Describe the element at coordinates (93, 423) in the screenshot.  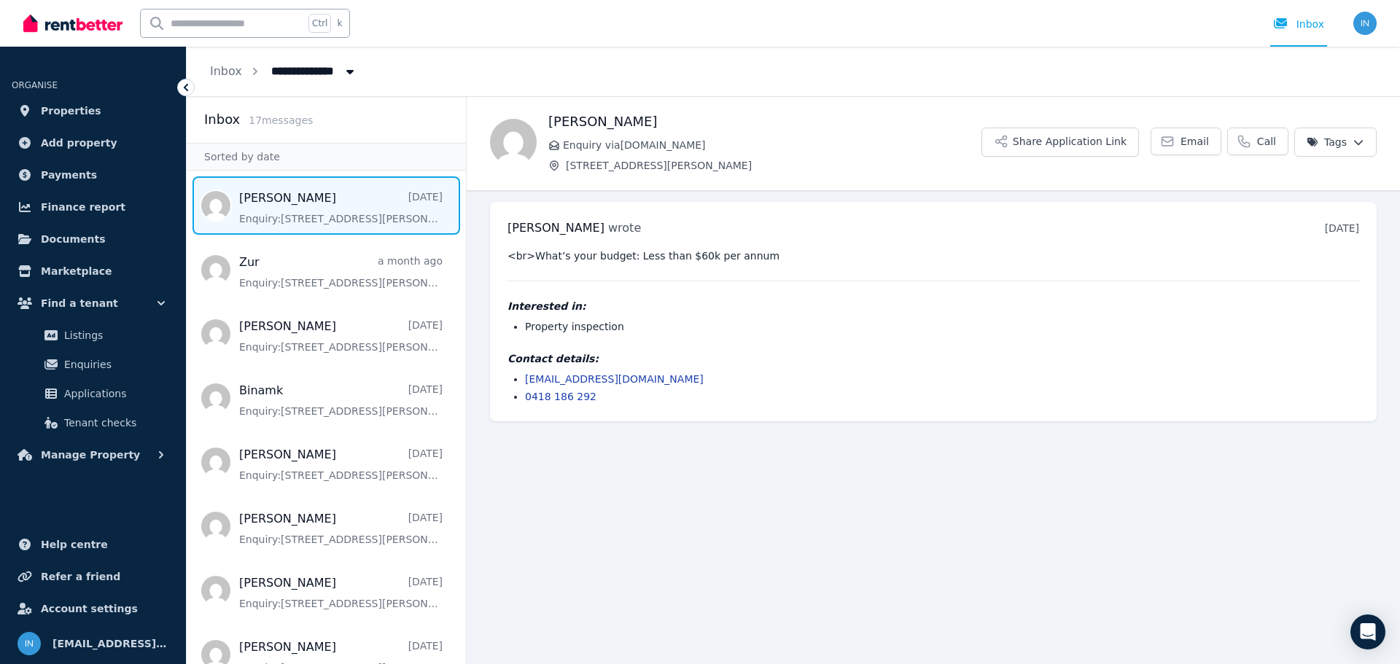
I see `a: Tenant checks` at that location.